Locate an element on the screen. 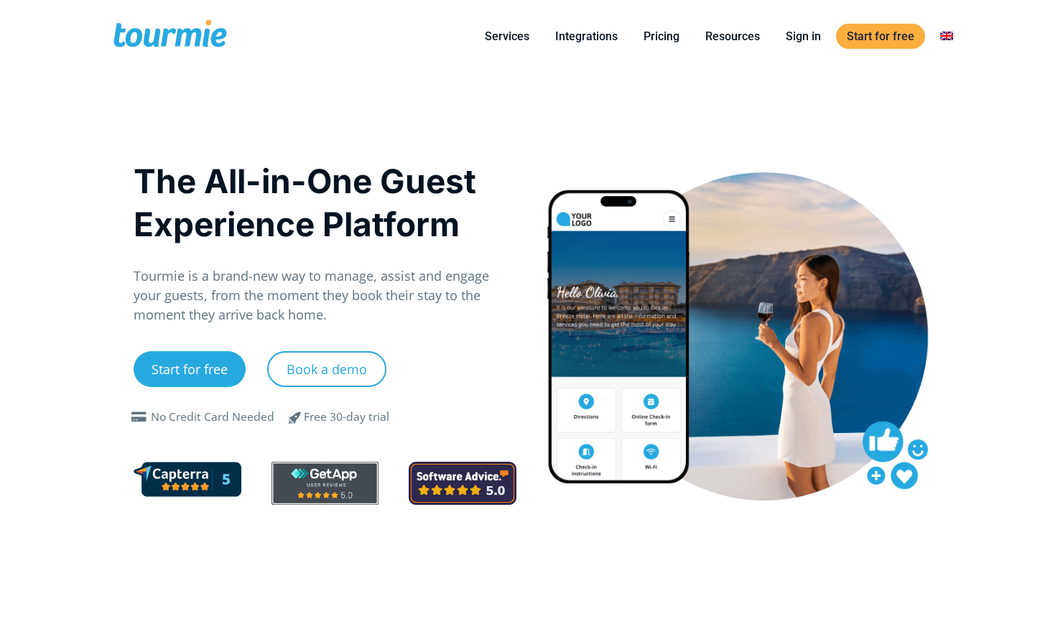  a: Services is located at coordinates (507, 36).